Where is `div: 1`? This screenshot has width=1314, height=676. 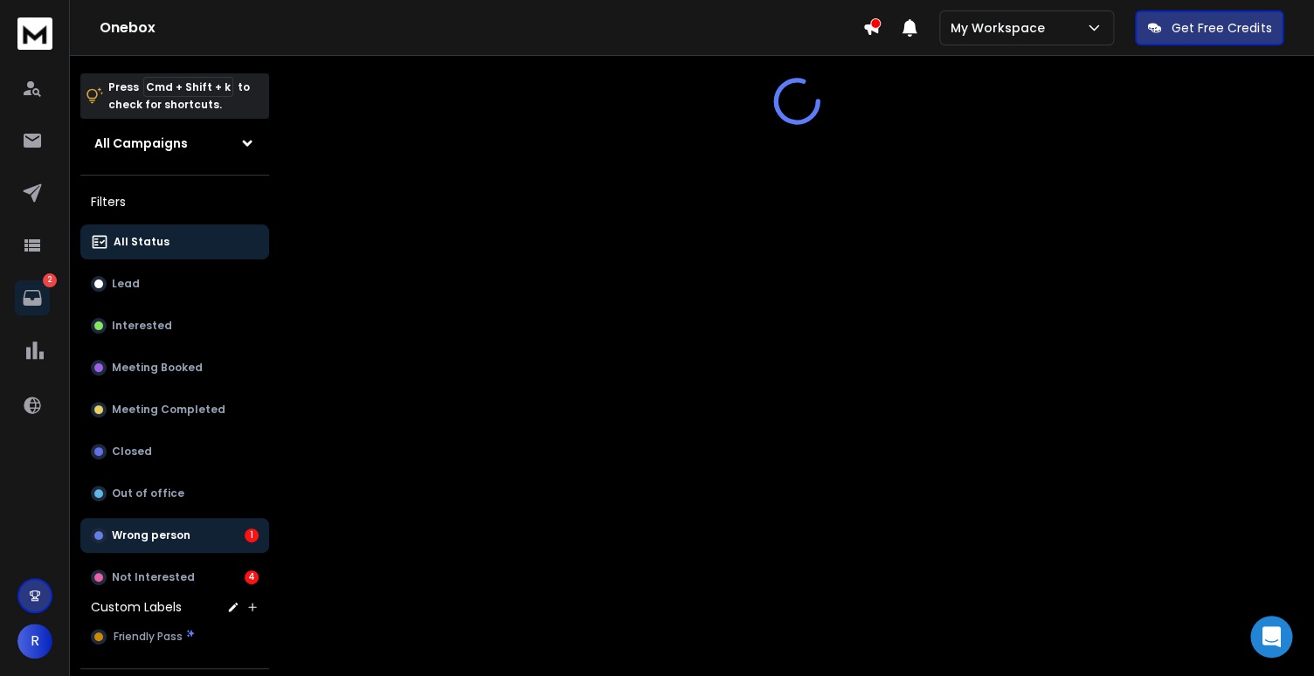 div: 1 is located at coordinates (252, 536).